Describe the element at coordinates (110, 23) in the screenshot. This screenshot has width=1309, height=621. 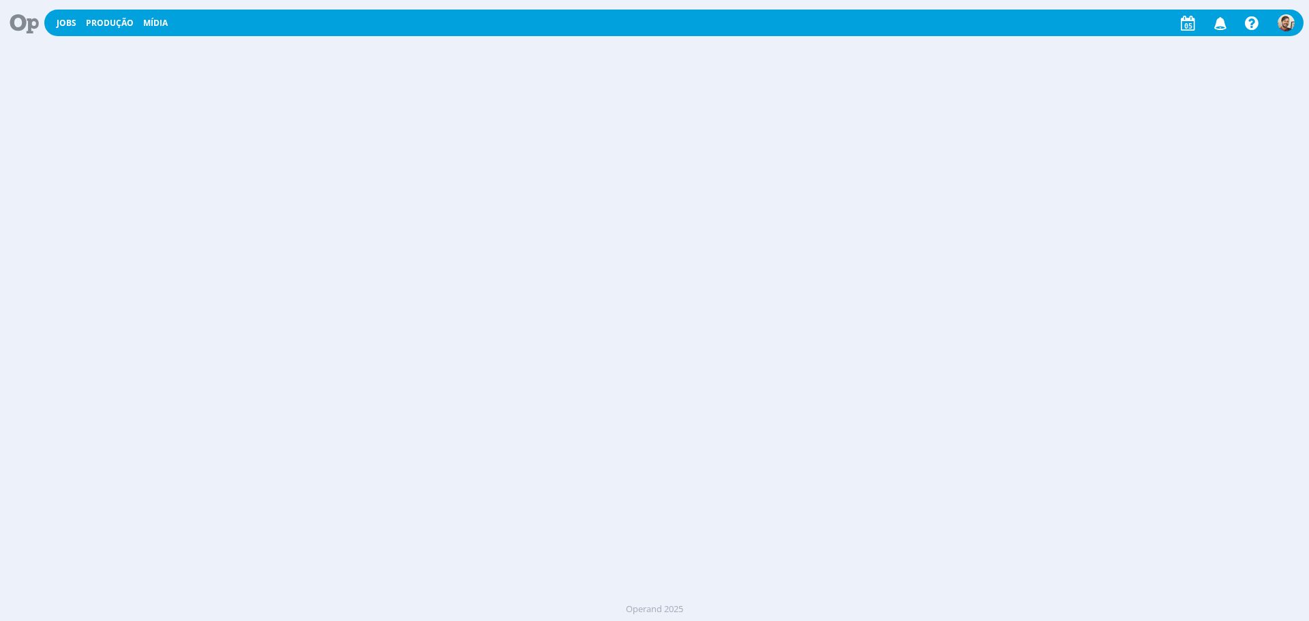
I see `a: Produção` at that location.